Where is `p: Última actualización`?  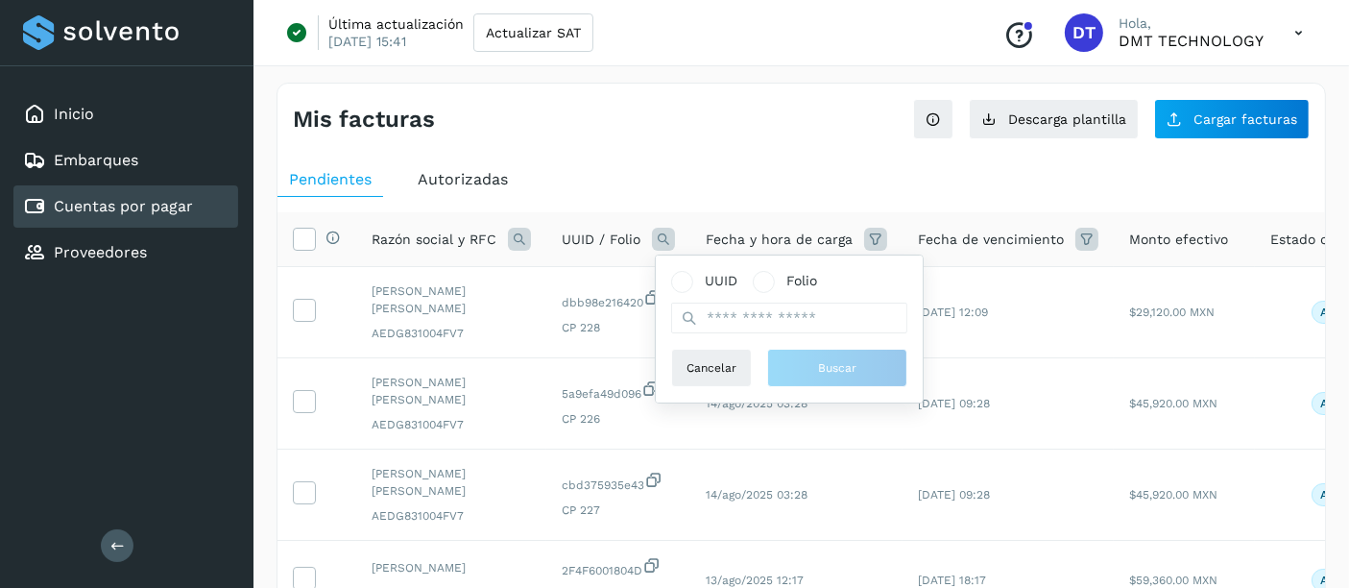
p: Última actualización is located at coordinates (396, 24).